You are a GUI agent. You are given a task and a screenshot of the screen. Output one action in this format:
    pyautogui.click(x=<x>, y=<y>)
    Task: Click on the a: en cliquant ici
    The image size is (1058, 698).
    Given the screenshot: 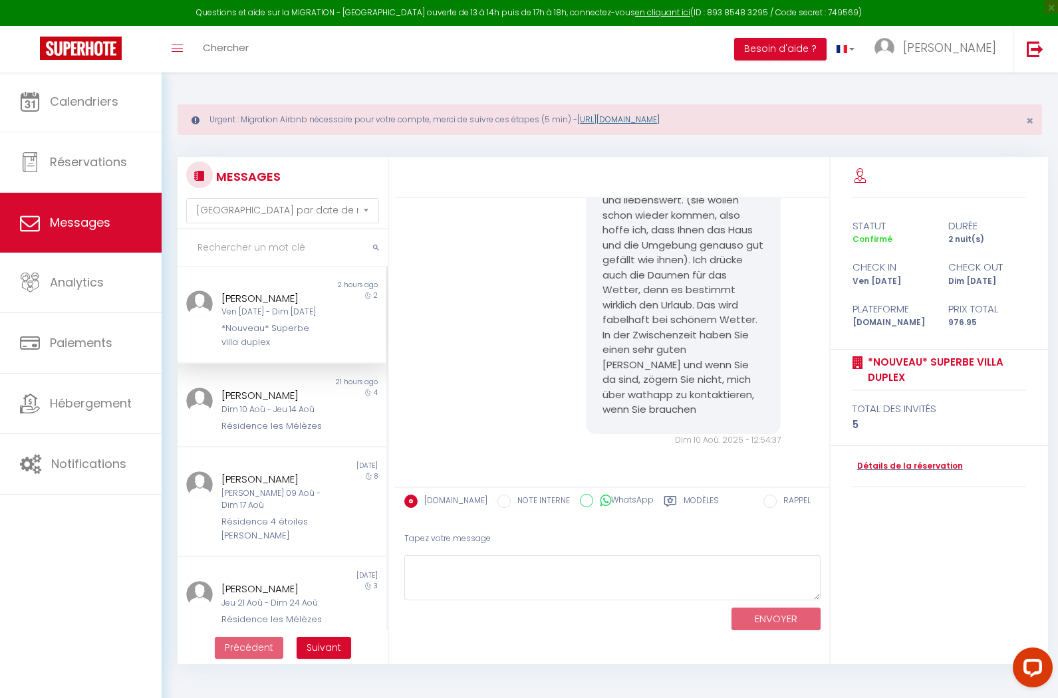 What is the action you would take?
    pyautogui.click(x=662, y=12)
    